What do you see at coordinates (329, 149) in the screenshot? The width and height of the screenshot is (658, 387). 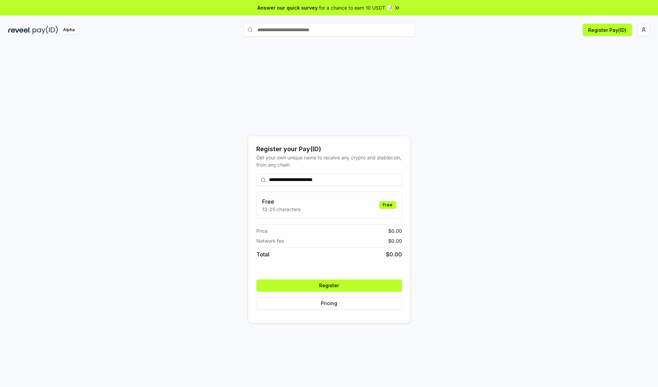 I see `div: Register your Pay(ID)` at bounding box center [329, 149].